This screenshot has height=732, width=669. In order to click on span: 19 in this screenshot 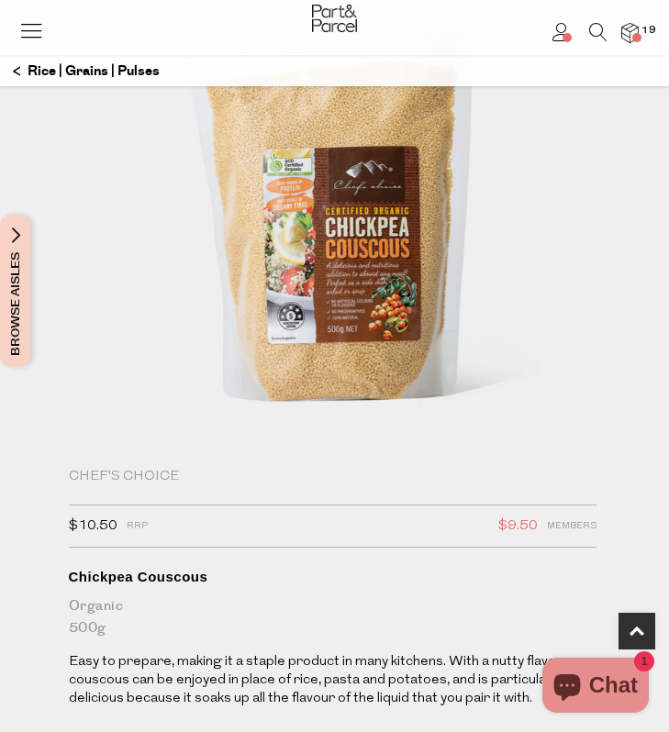, I will do `click(649, 30)`.